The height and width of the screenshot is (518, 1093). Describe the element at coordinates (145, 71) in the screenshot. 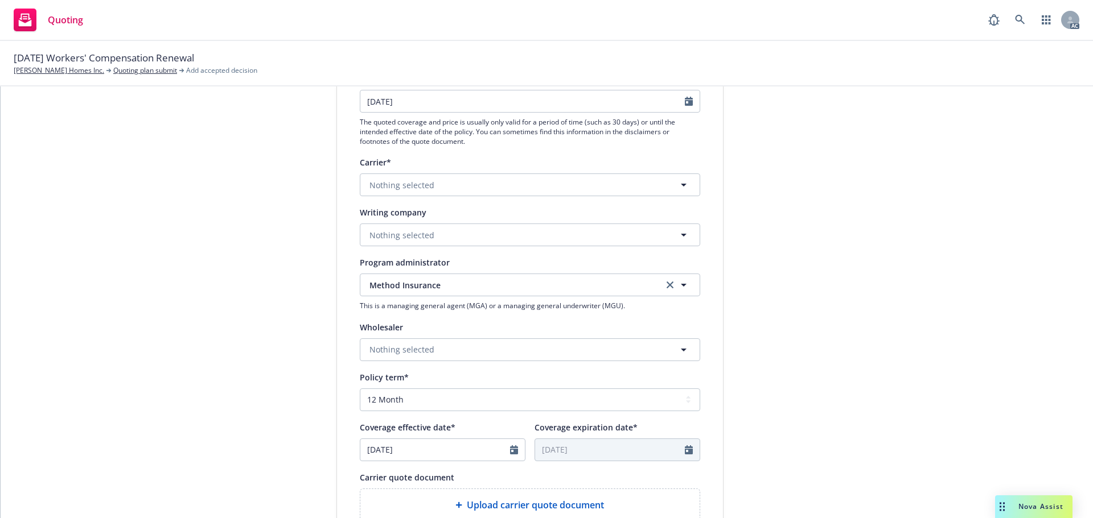

I see `a: Quoting plan submit` at that location.